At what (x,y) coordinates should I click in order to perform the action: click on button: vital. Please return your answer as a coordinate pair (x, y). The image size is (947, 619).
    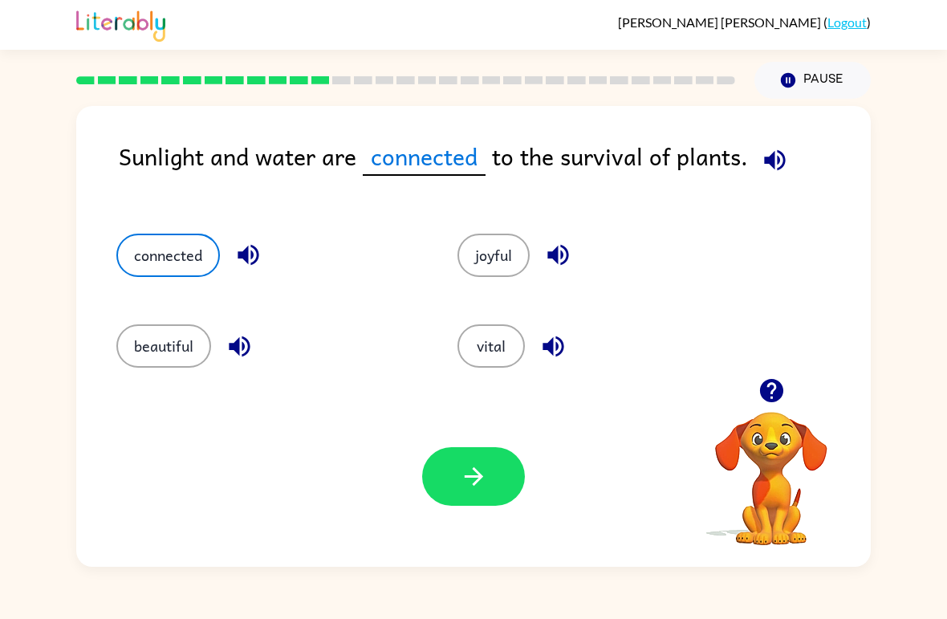
    Looking at the image, I should click on (491, 346).